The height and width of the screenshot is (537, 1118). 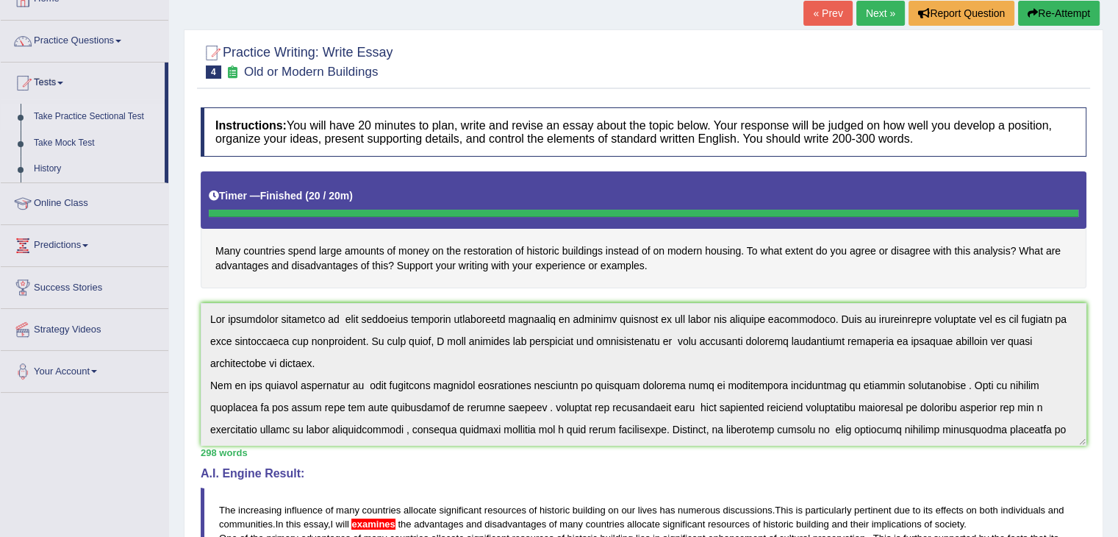 What do you see at coordinates (515, 523) in the screenshot?
I see `span: disadvantages` at bounding box center [515, 523].